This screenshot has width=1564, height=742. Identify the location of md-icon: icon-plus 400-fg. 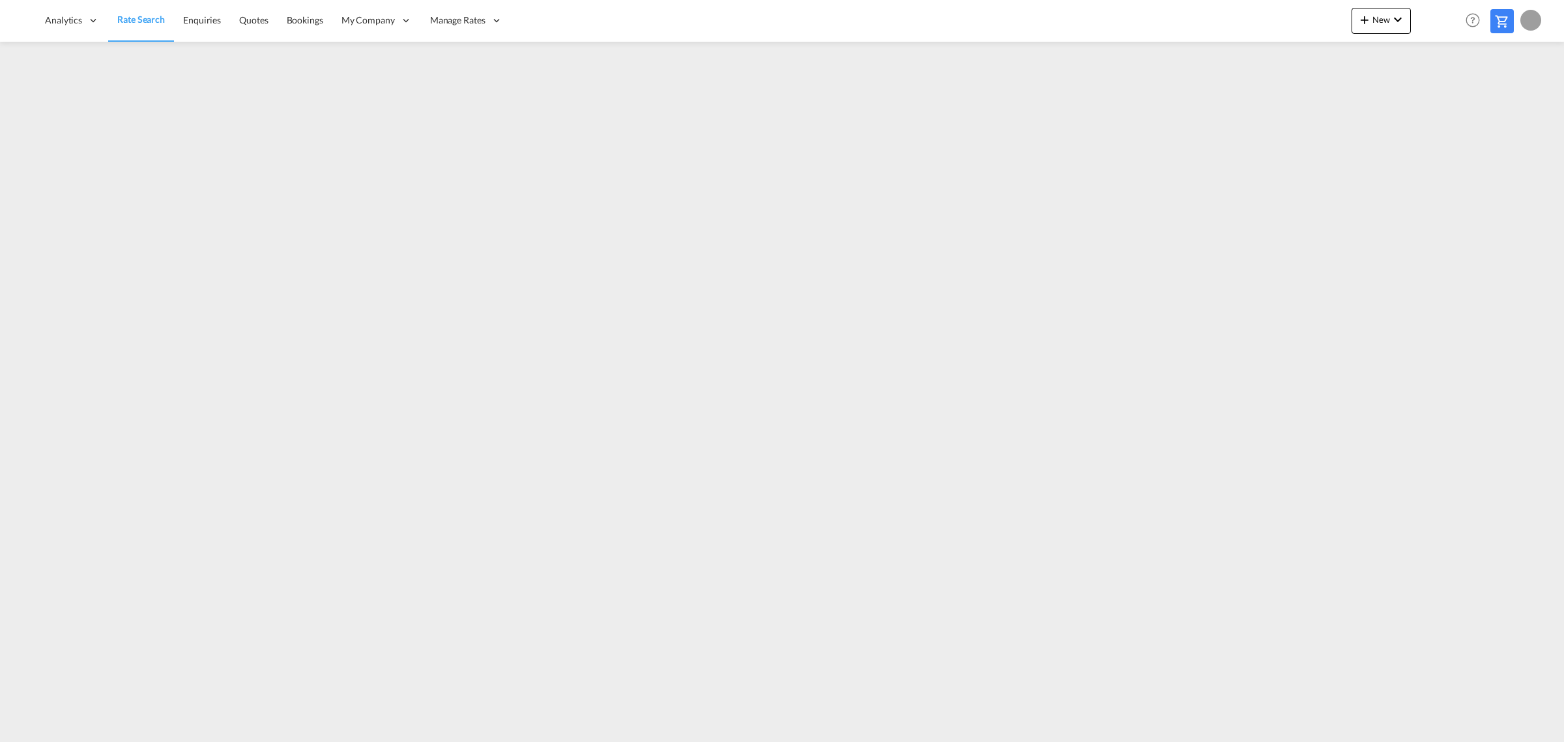
(1365, 20).